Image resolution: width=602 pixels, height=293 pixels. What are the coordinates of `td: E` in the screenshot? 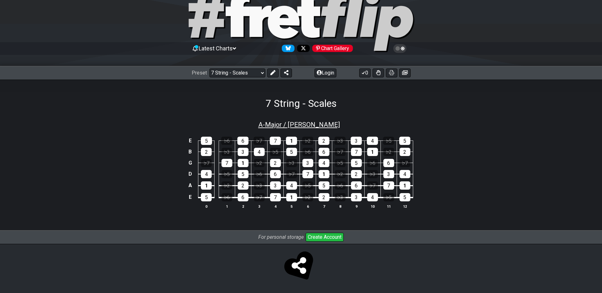 It's located at (190, 198).